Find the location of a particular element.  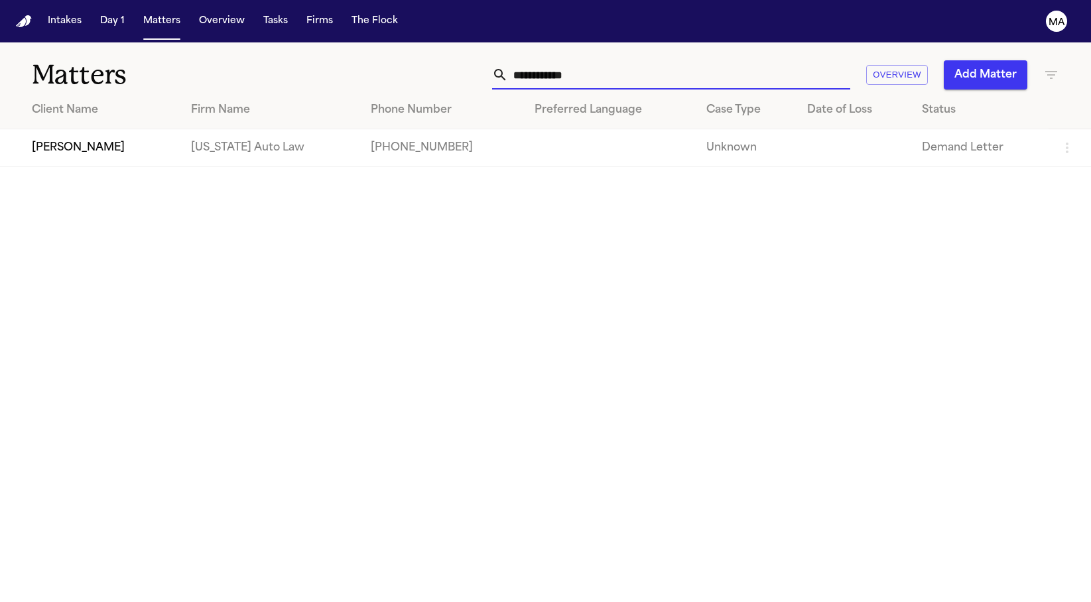

button: Intakes is located at coordinates (64, 21).